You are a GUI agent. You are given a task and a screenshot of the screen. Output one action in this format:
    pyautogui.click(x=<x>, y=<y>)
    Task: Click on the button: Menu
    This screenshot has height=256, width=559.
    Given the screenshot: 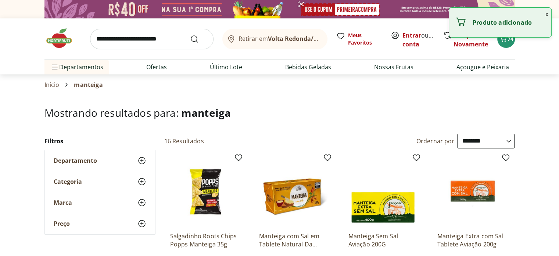 What is the action you would take?
    pyautogui.click(x=55, y=67)
    